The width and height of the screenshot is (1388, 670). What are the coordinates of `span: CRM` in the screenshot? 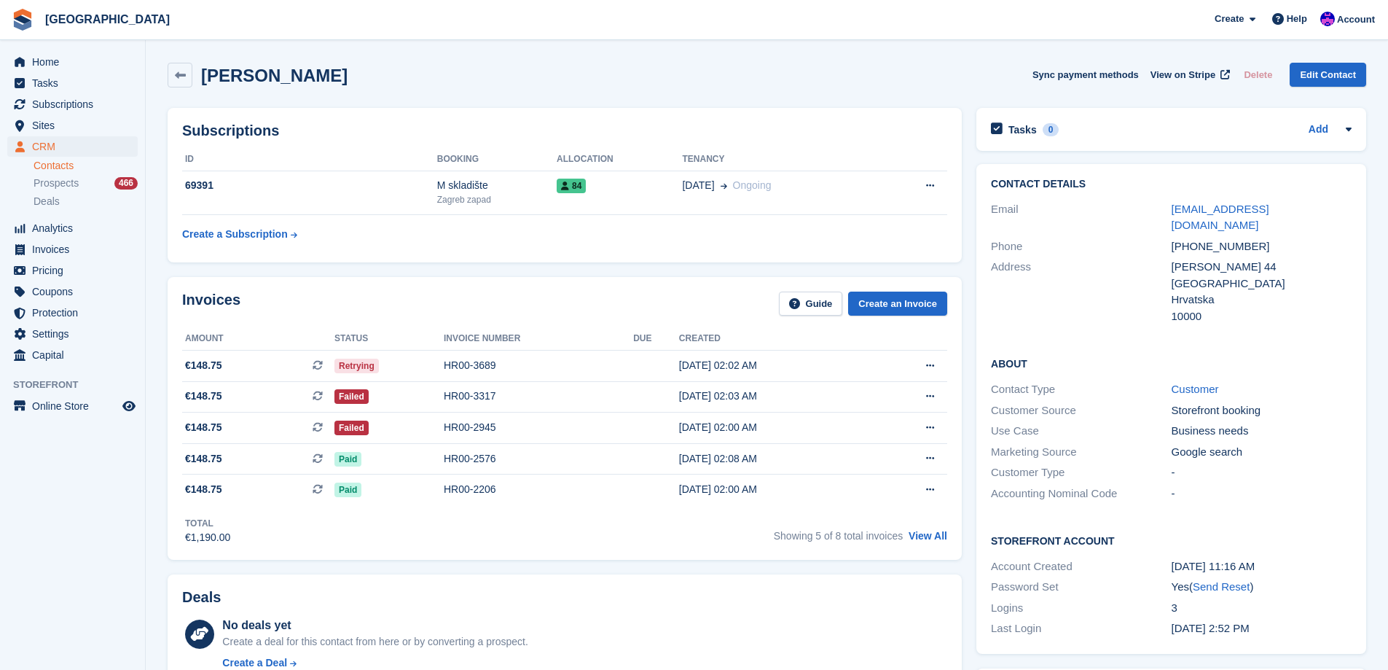 It's located at (76, 147).